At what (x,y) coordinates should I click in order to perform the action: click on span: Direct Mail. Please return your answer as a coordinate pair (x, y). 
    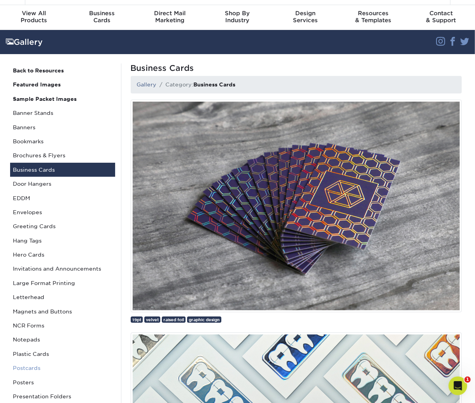
    Looking at the image, I should click on (170, 13).